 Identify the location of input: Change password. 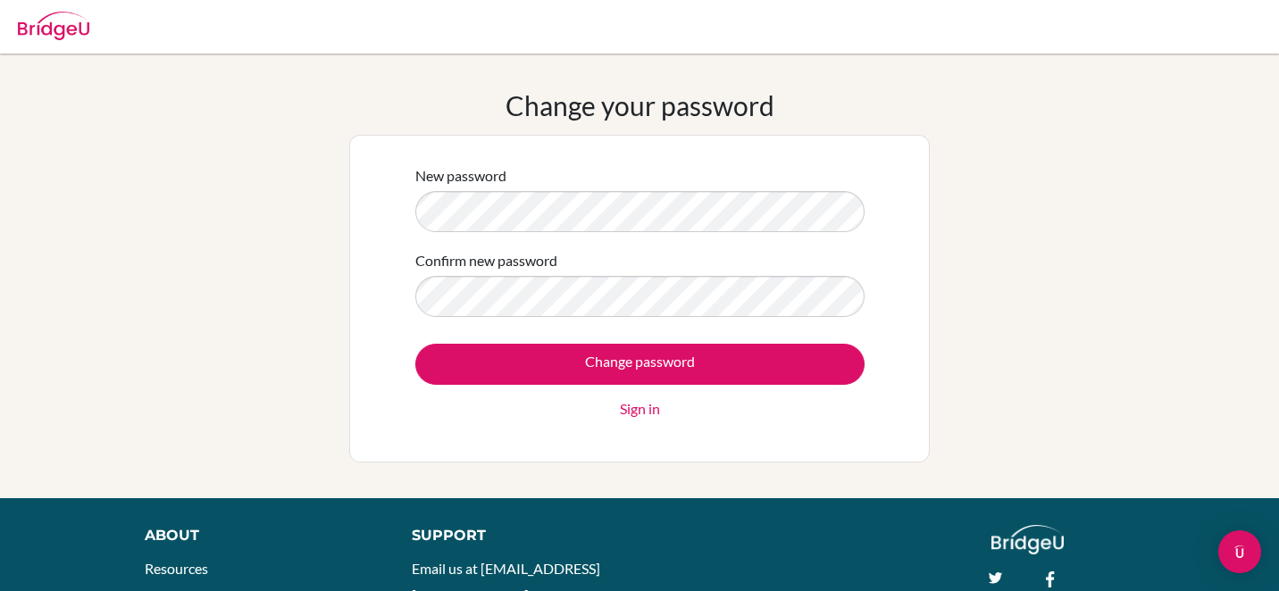
(639, 364).